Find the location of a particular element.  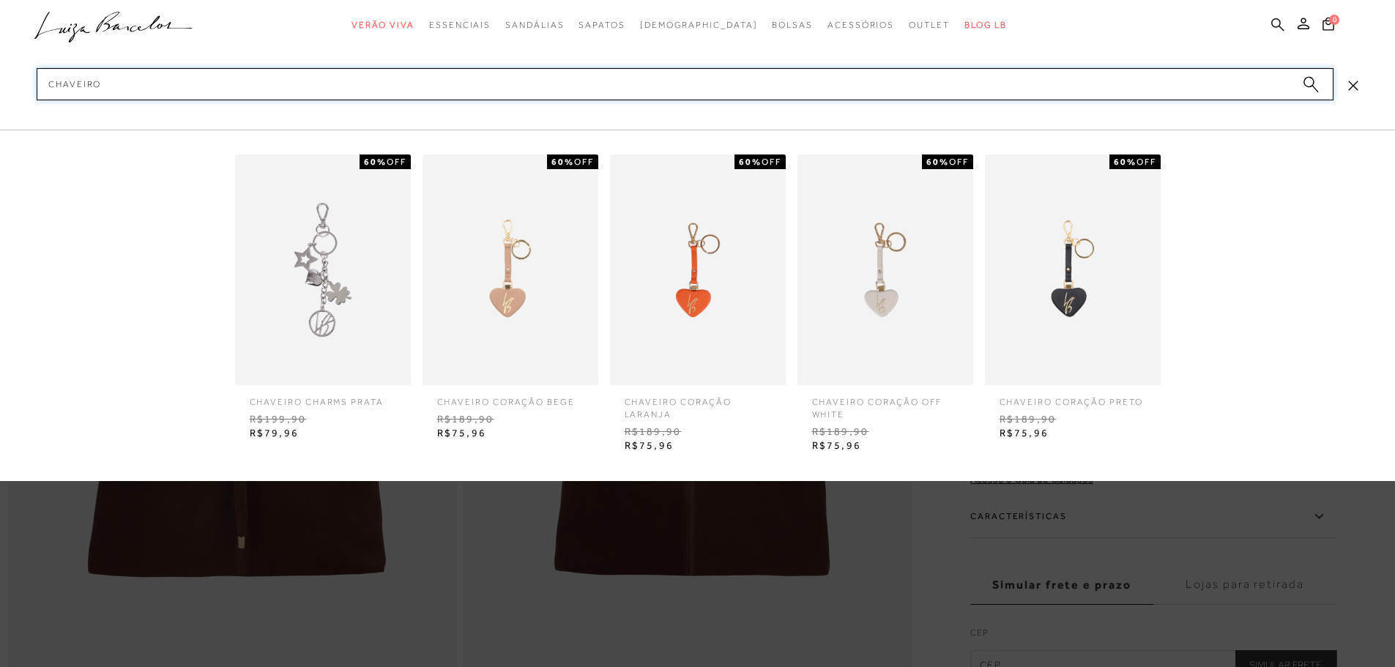

a: CHAVEIRO CORAÇÃO PRETO 60%OFF CHAVEIRO CORAÇÃO PRETO R$189,90 R$75,96 is located at coordinates (1073, 299).